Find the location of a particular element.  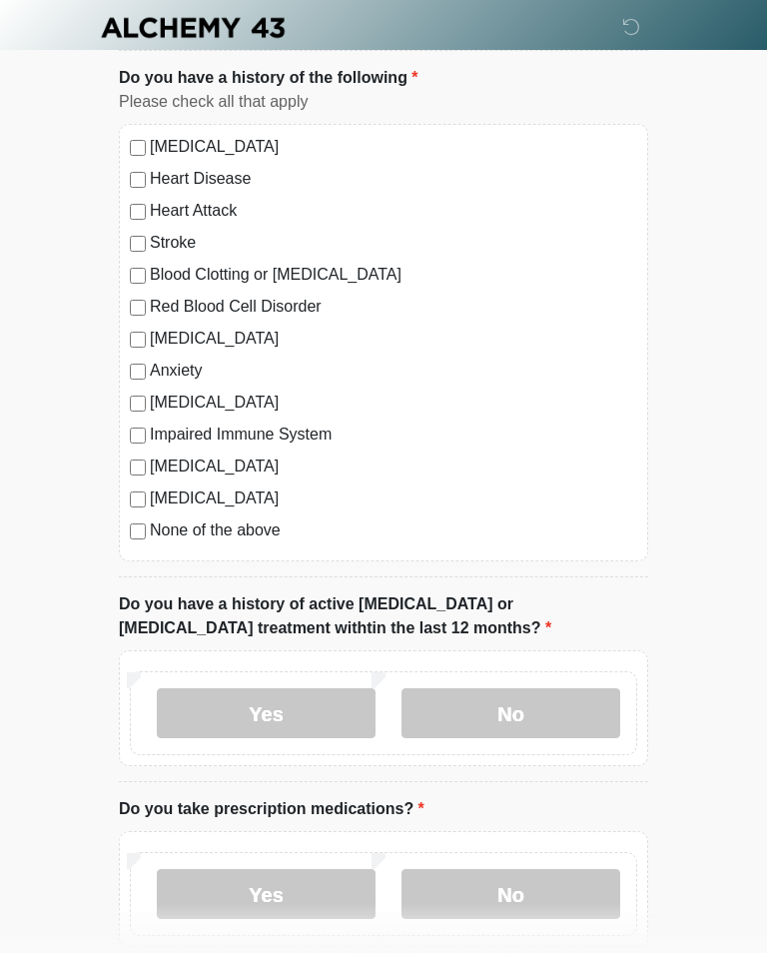

label: Red Blood Cell Disorder is located at coordinates (394, 307).